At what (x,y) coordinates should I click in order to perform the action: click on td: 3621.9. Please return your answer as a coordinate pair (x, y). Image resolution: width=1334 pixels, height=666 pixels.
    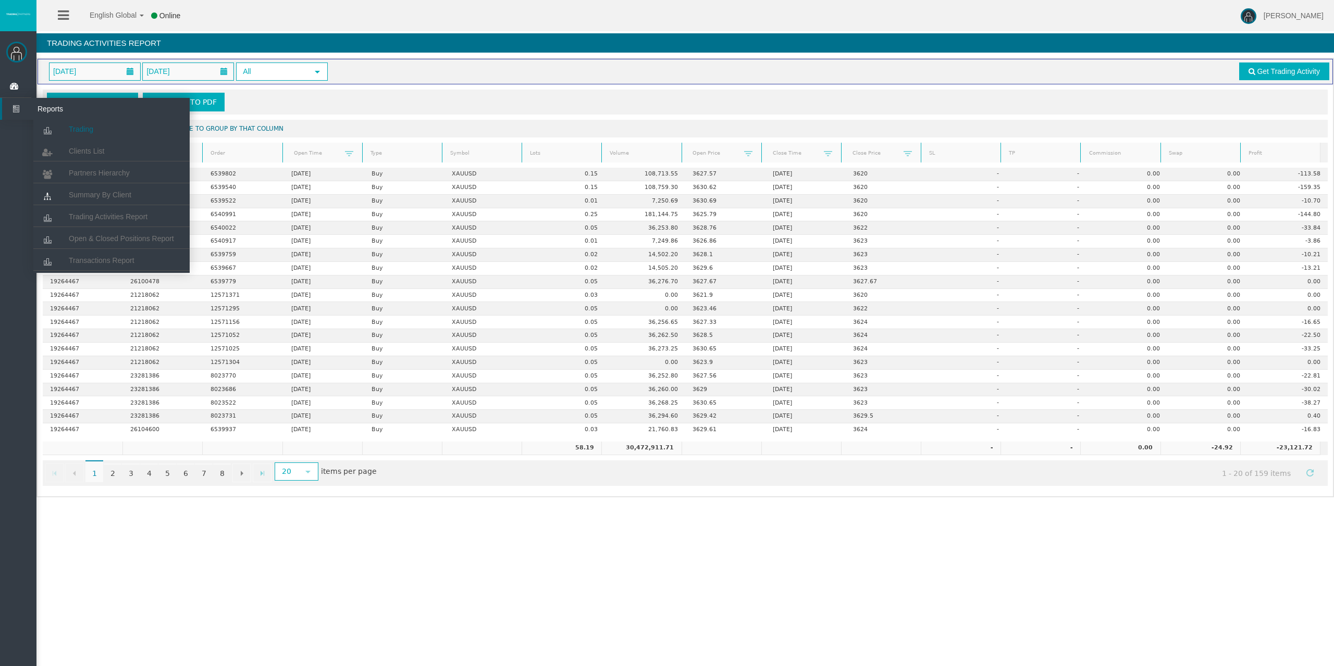
    Looking at the image, I should click on (725, 296).